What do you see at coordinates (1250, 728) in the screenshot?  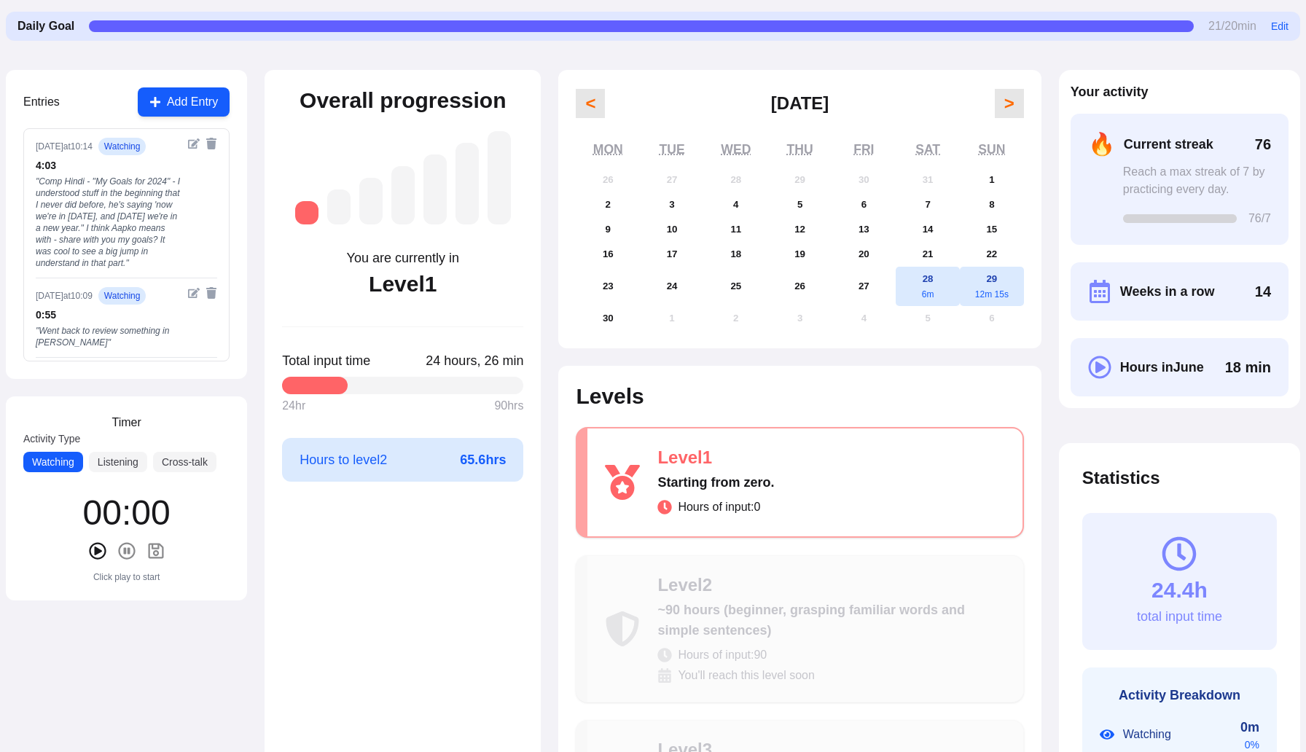 I see `div: 0m` at bounding box center [1250, 728].